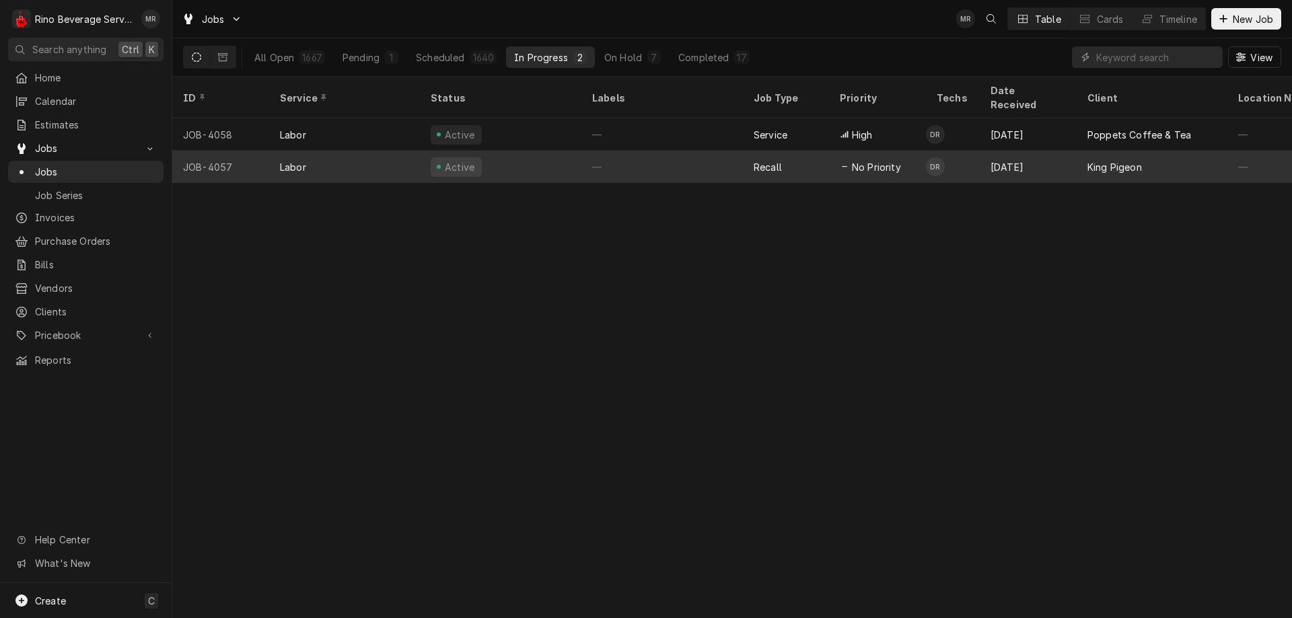 Image resolution: width=1292 pixels, height=618 pixels. I want to click on span: View, so click(1261, 57).